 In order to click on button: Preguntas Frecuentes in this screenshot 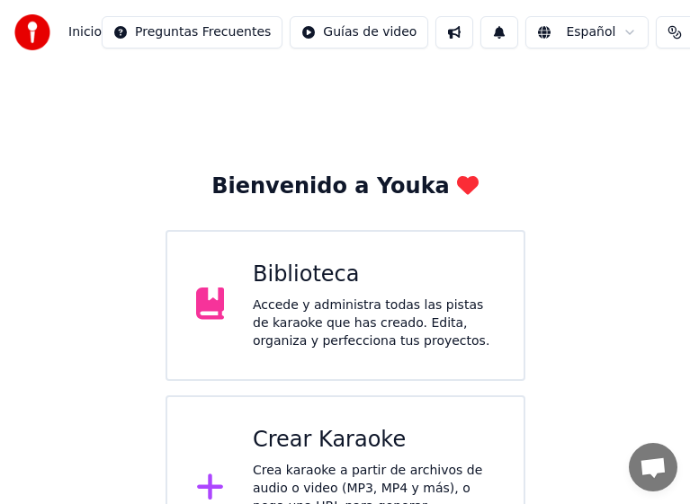, I will do `click(192, 32)`.